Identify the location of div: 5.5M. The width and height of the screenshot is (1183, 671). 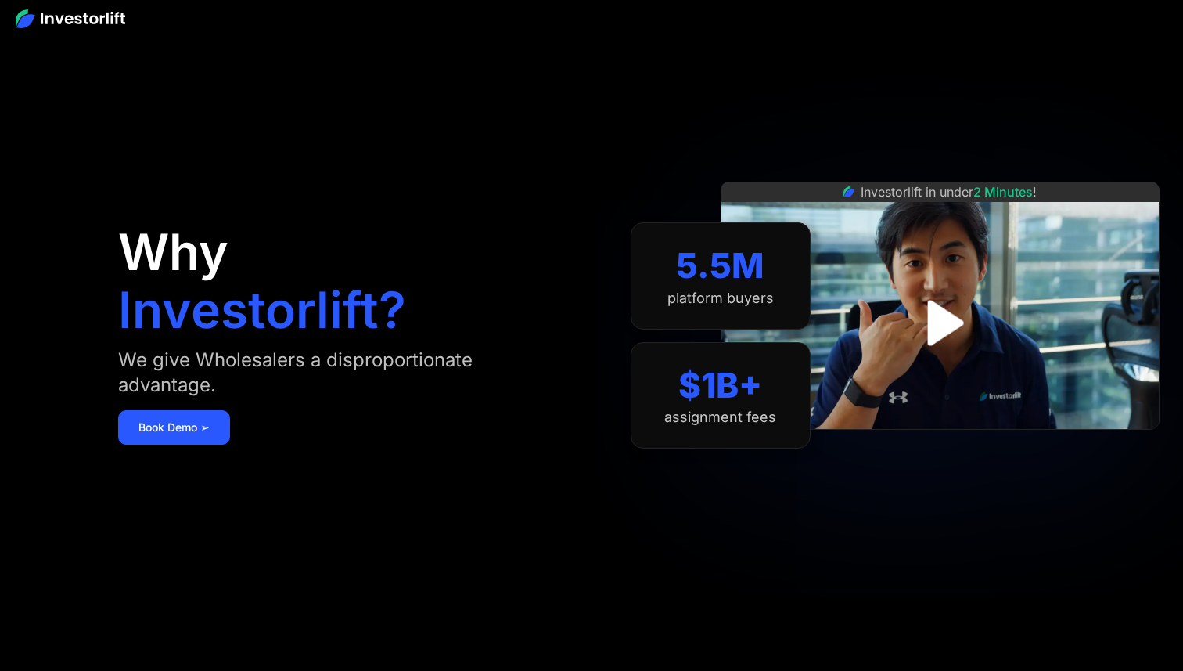
(720, 265).